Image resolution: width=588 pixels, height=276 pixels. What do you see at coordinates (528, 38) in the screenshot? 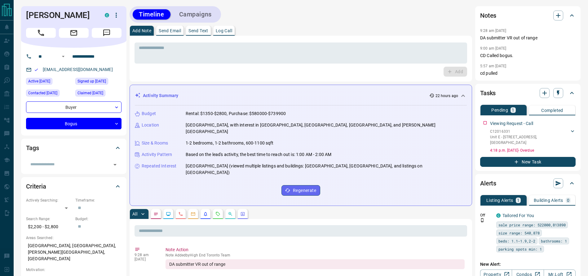
I see `p: DA submitter VR out of range` at bounding box center [528, 38].